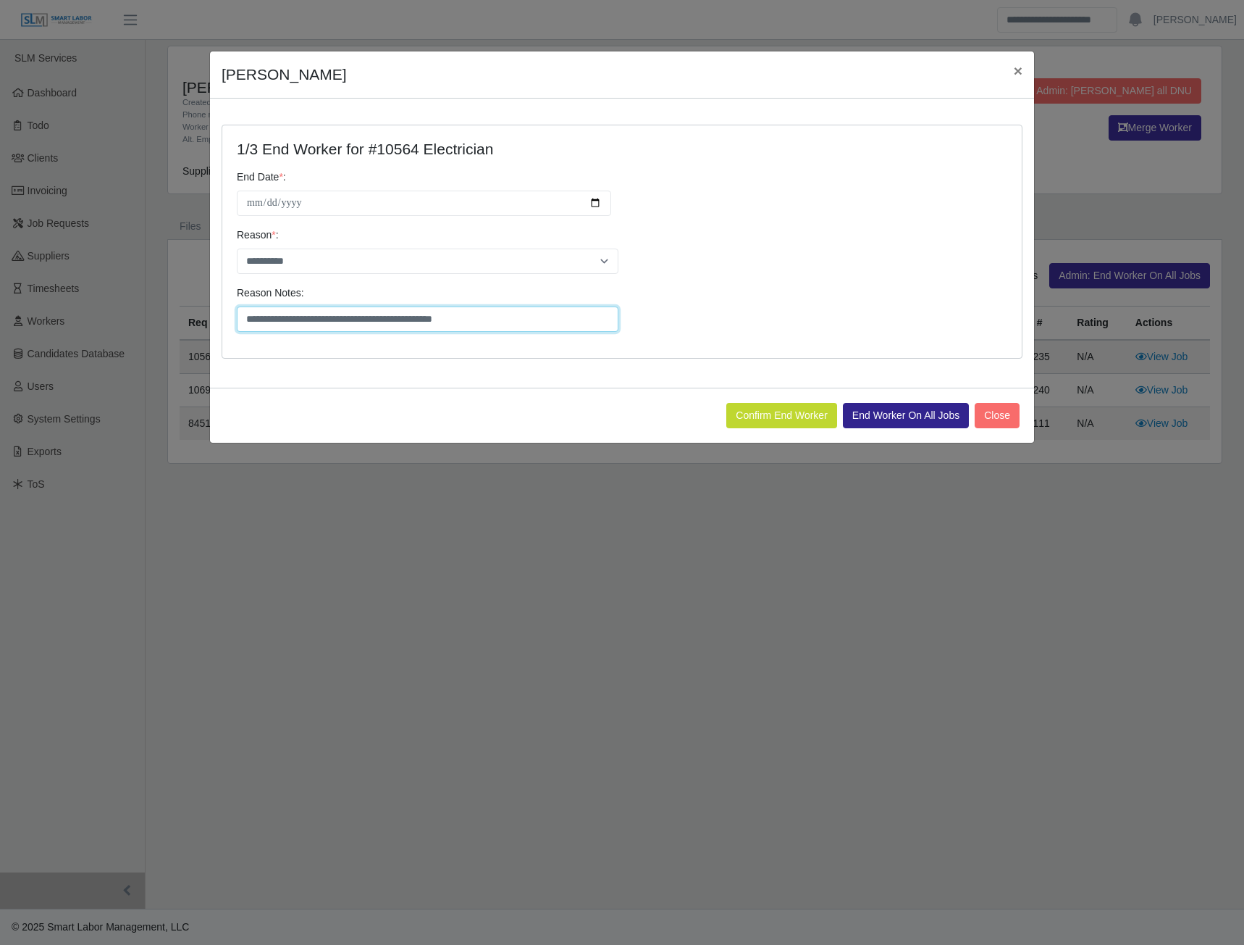 The width and height of the screenshot is (1244, 945). I want to click on h4: 1/3 End Worker for #10564 Electrician, so click(523, 148).